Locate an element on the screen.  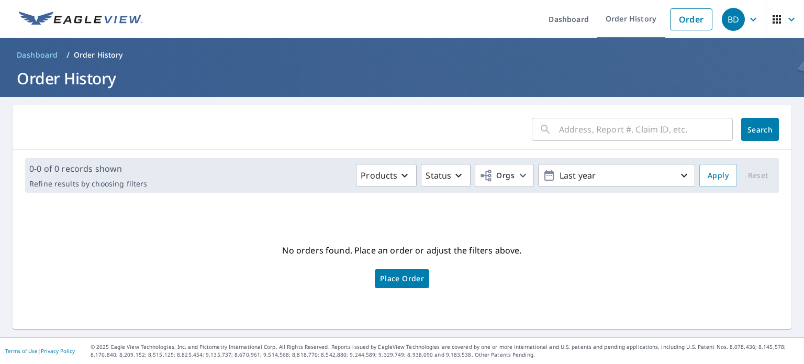
span: Orgs is located at coordinates (497, 175).